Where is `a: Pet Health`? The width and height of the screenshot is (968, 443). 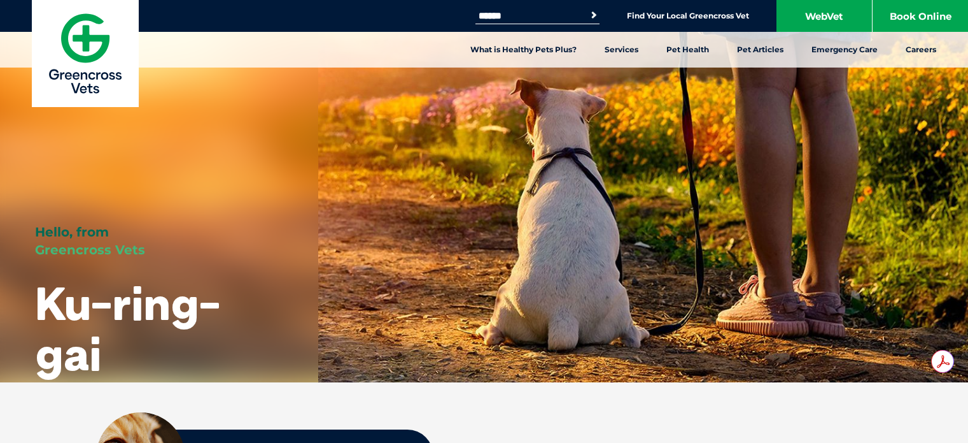 a: Pet Health is located at coordinates (688, 50).